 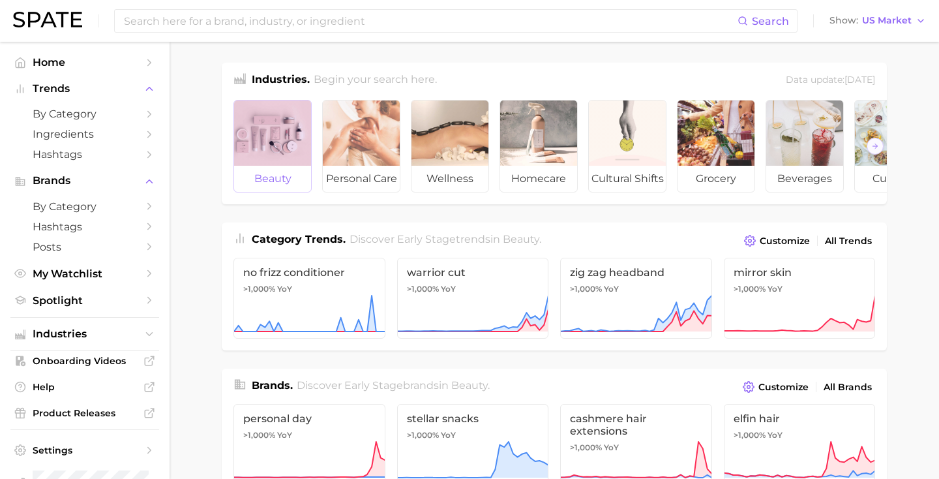 What do you see at coordinates (85, 181) in the screenshot?
I see `span: Brands` at bounding box center [85, 181].